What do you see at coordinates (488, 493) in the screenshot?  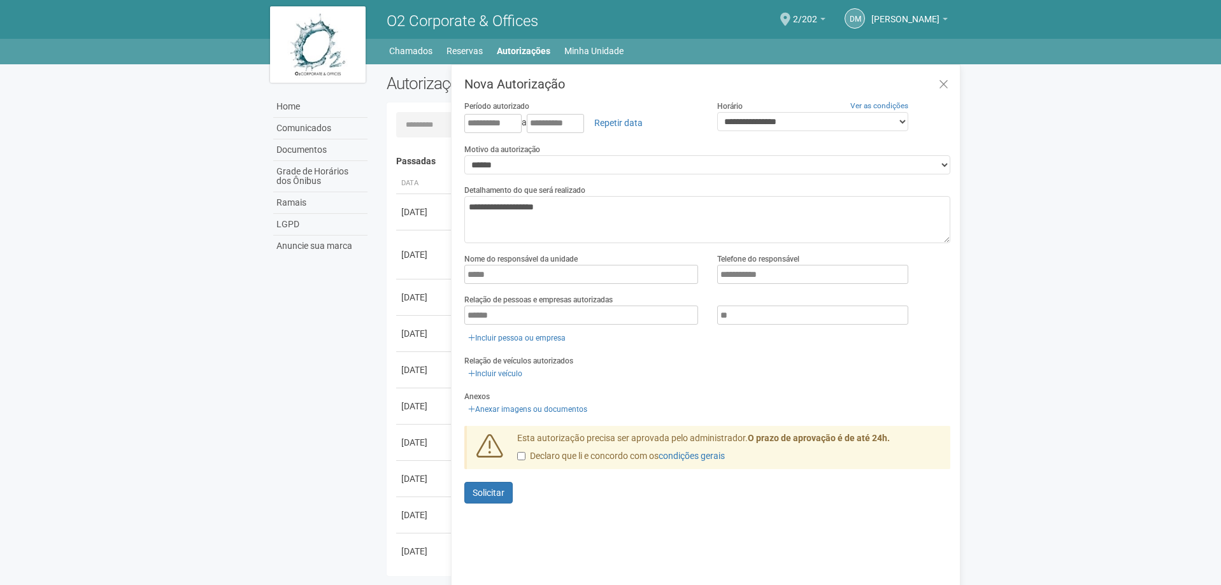 I see `button: Solicitar` at bounding box center [488, 493].